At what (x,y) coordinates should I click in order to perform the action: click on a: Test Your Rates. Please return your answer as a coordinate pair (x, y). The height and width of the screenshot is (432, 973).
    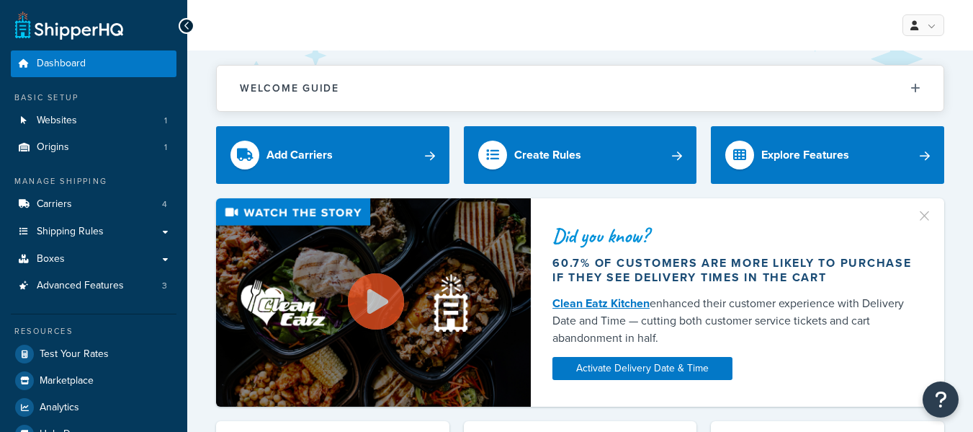
    Looking at the image, I should click on (94, 354).